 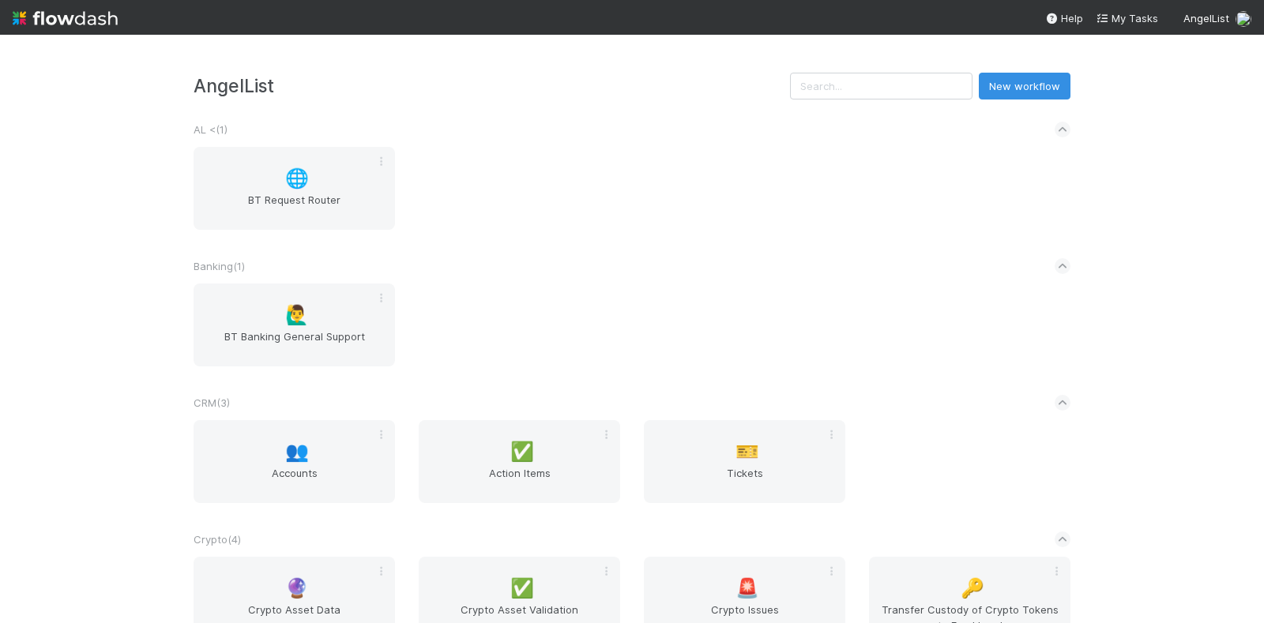 I want to click on a: 🙋‍♂️BT Banking General Support, so click(x=294, y=325).